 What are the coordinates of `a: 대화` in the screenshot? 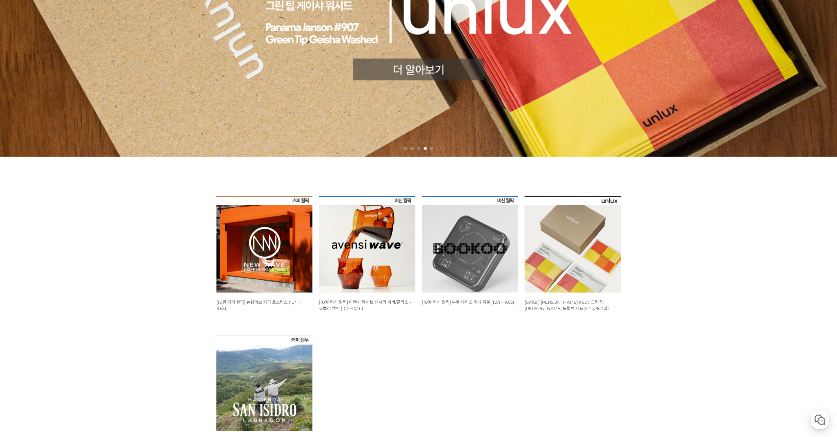 It's located at (64, 217).